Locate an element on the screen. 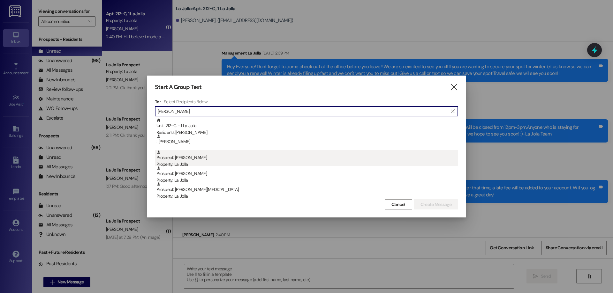 The image size is (613, 293). button: Cancel is located at coordinates (398, 205).